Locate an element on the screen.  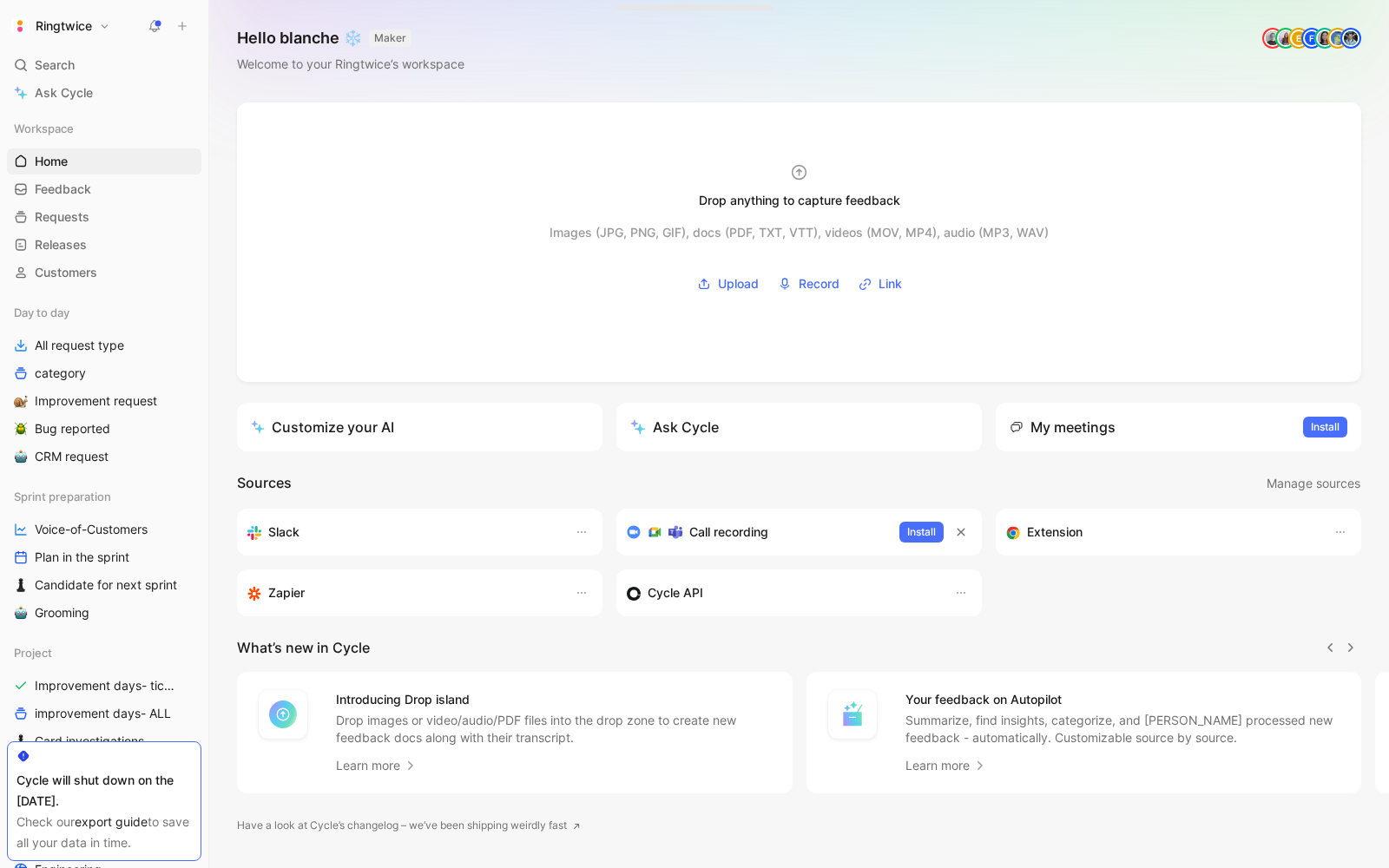
div: Sync your customers, send feedback and get updates in Slack is located at coordinates (402, 532).